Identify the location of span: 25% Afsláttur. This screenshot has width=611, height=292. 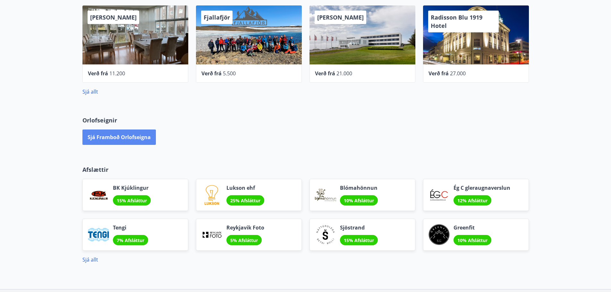
(245, 200).